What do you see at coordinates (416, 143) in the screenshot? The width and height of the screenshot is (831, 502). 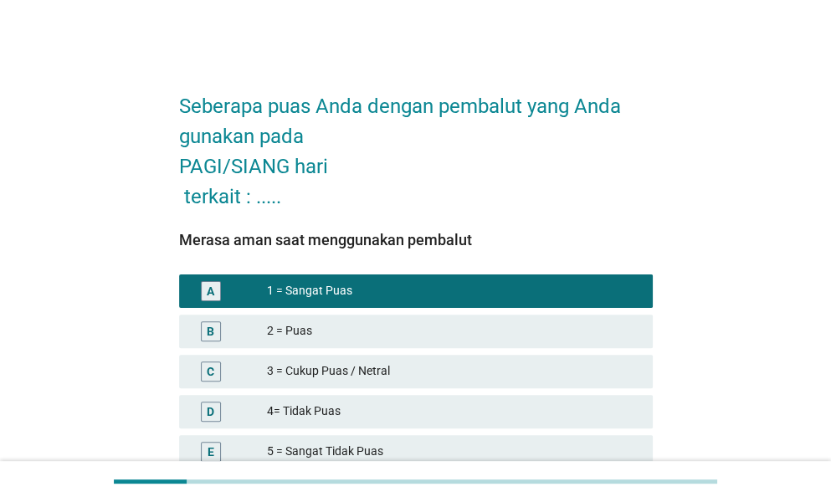 I see `h2: Seberapa puas Anda dengan pembalut yang Anda gunakan pada PAGI/SIANG hari terkait : .....` at bounding box center [416, 143].